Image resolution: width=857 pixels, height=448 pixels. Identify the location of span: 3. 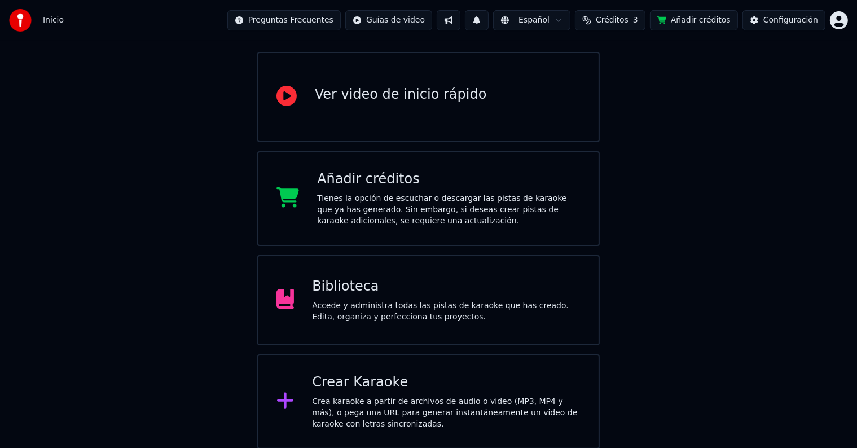
(635, 20).